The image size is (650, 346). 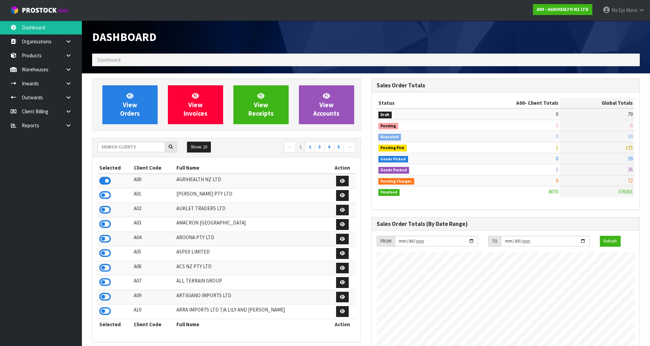 I want to click on td: A06, so click(x=153, y=268).